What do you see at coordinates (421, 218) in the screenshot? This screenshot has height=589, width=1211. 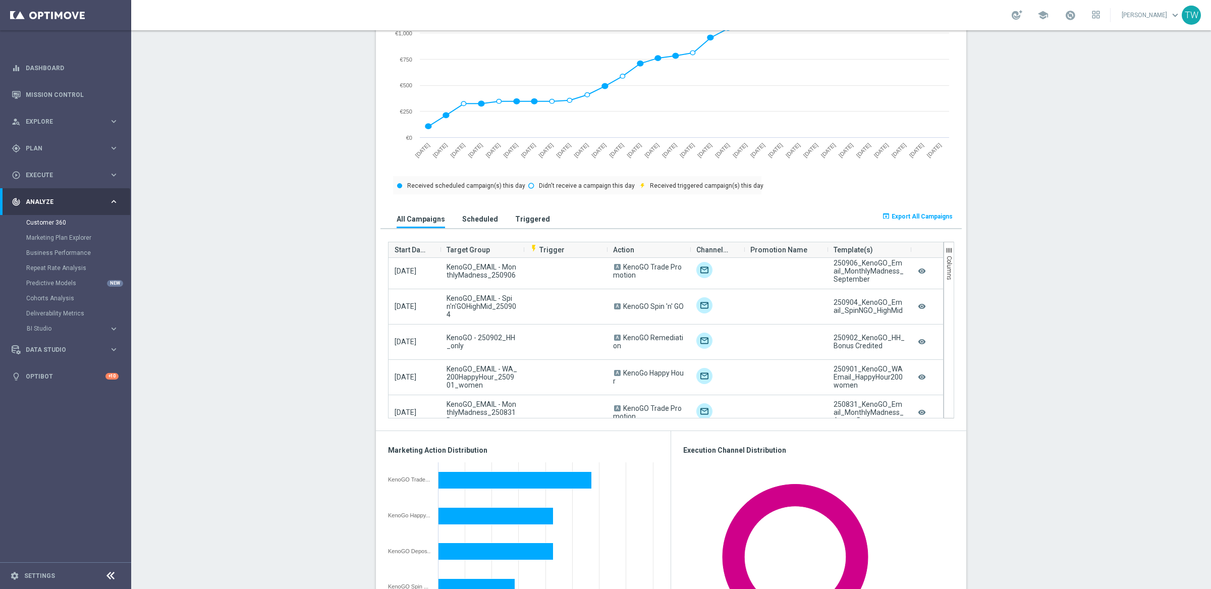 I see `button: All Campaigns` at bounding box center [421, 218].